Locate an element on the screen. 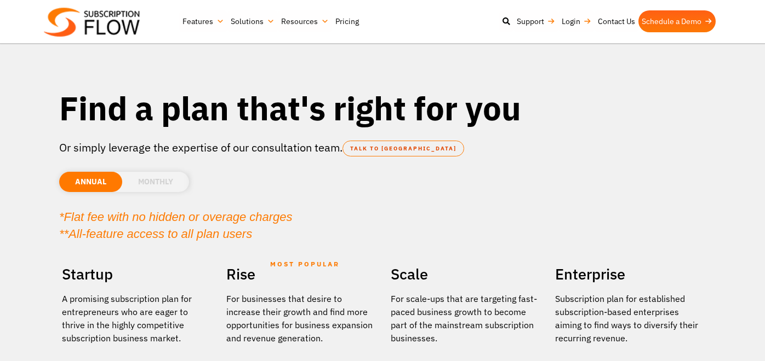  div: For scale-ups that are targeting fast-paced business growth to become part of the mainstream subs... is located at coordinates (464, 319).